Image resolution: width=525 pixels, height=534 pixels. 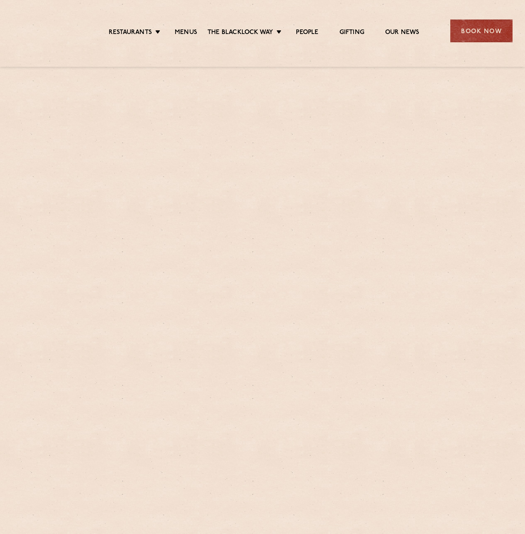 I want to click on a: Restaurants, so click(x=130, y=33).